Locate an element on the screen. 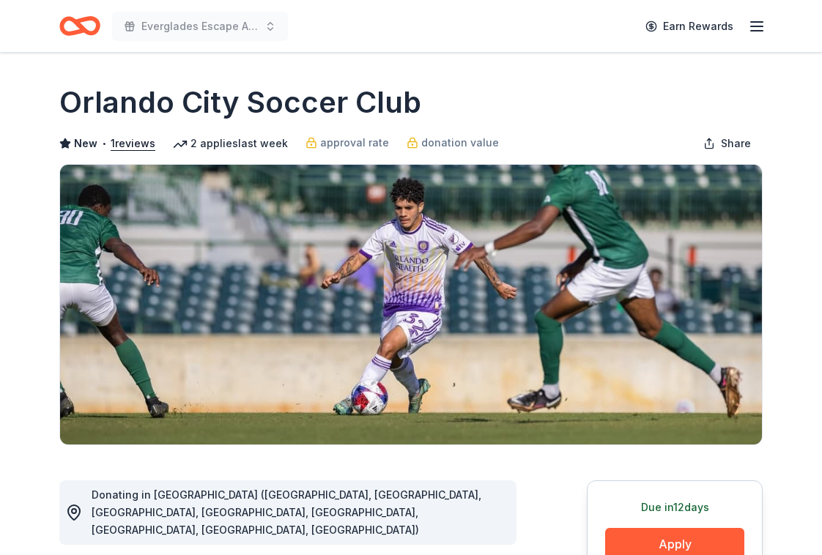 The height and width of the screenshot is (555, 822). button: Share is located at coordinates (727, 144).